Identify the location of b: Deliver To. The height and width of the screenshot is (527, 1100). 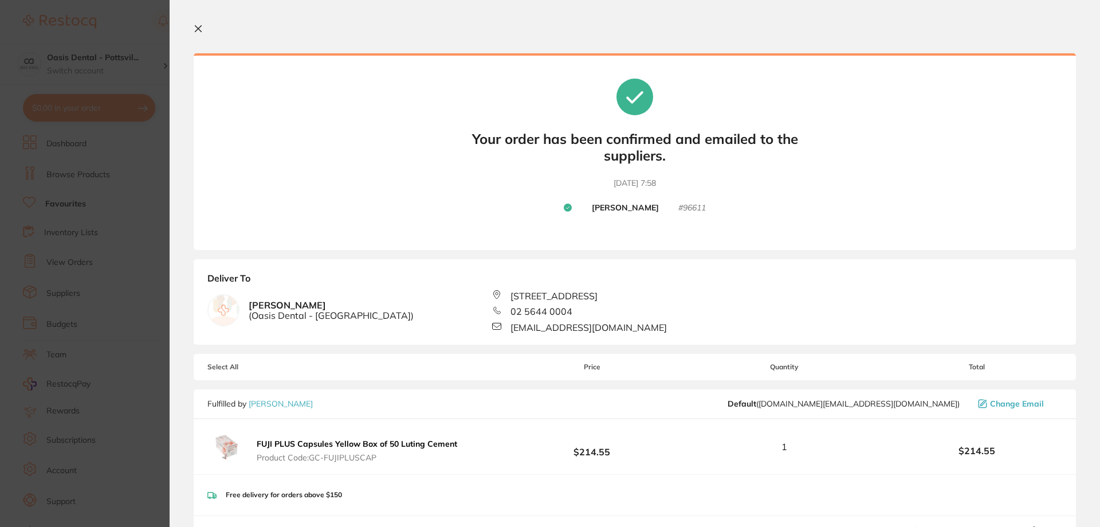
(635, 281).